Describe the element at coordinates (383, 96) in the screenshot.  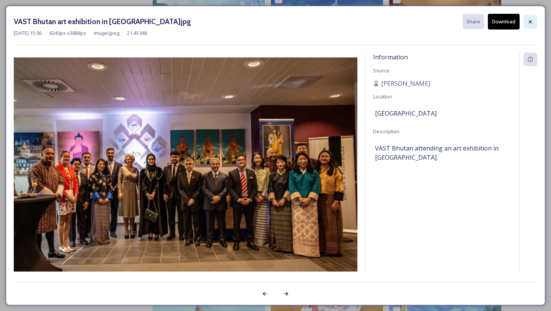
I see `span: Location` at that location.